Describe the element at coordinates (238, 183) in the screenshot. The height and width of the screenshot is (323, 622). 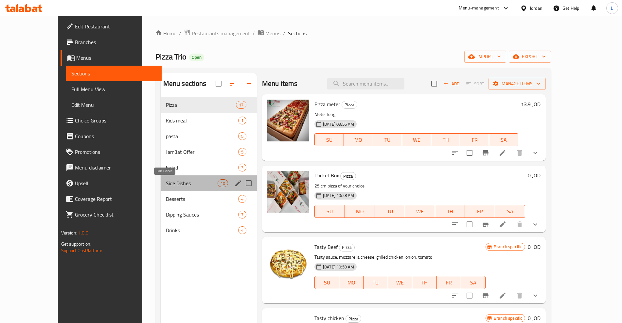
I see `button: edit` at that location.